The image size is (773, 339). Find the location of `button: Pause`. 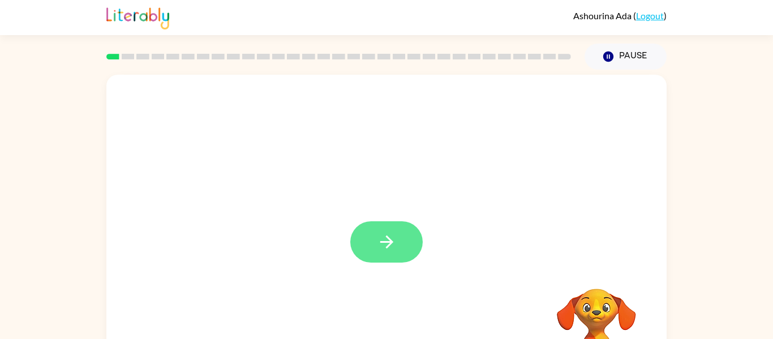

button: Pause is located at coordinates (625, 57).